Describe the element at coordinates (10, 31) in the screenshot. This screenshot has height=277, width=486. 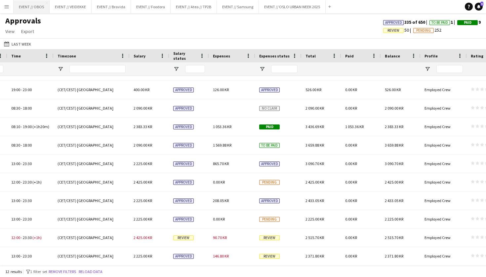
I see `span: View` at that location.